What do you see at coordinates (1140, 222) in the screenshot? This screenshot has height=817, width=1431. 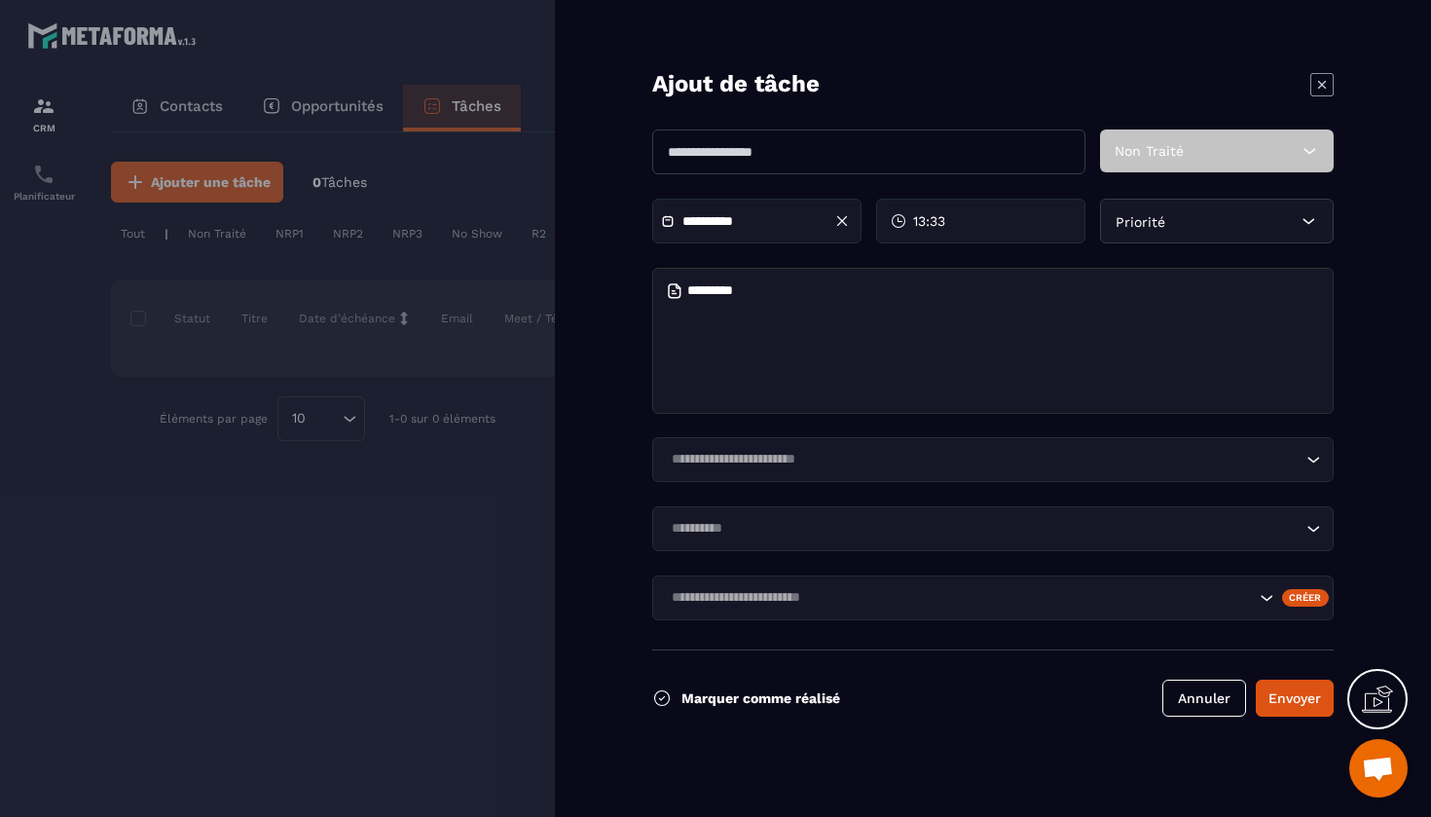 I see `span: Priorité` at bounding box center [1140, 222].